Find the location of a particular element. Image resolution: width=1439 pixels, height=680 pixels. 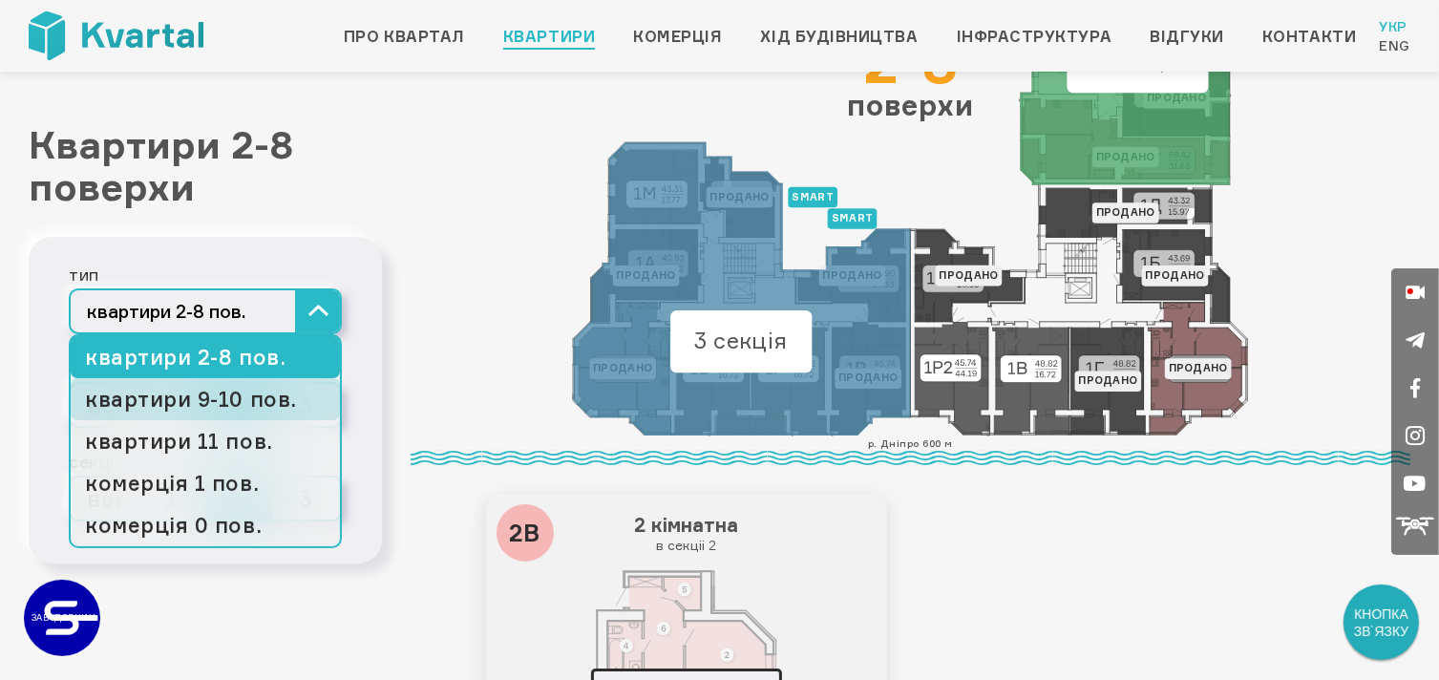

button: квартири 2-8 пов. is located at coordinates (205, 311).